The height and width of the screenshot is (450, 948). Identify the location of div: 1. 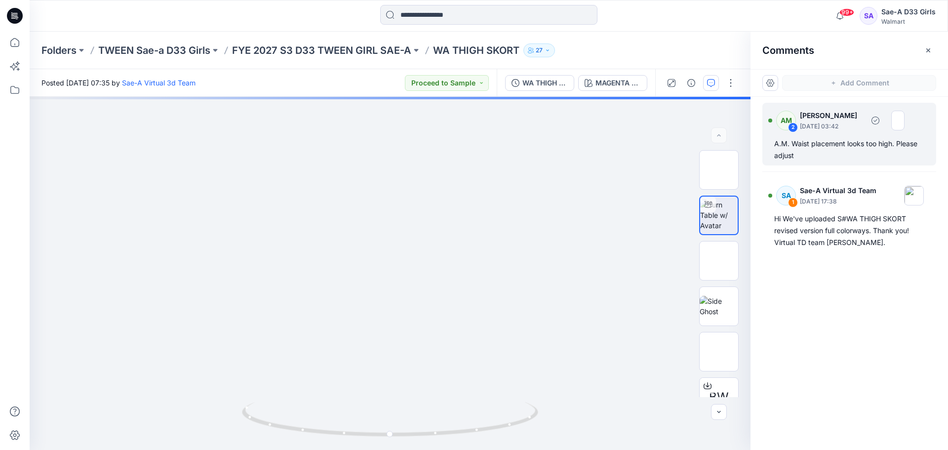
(793, 202).